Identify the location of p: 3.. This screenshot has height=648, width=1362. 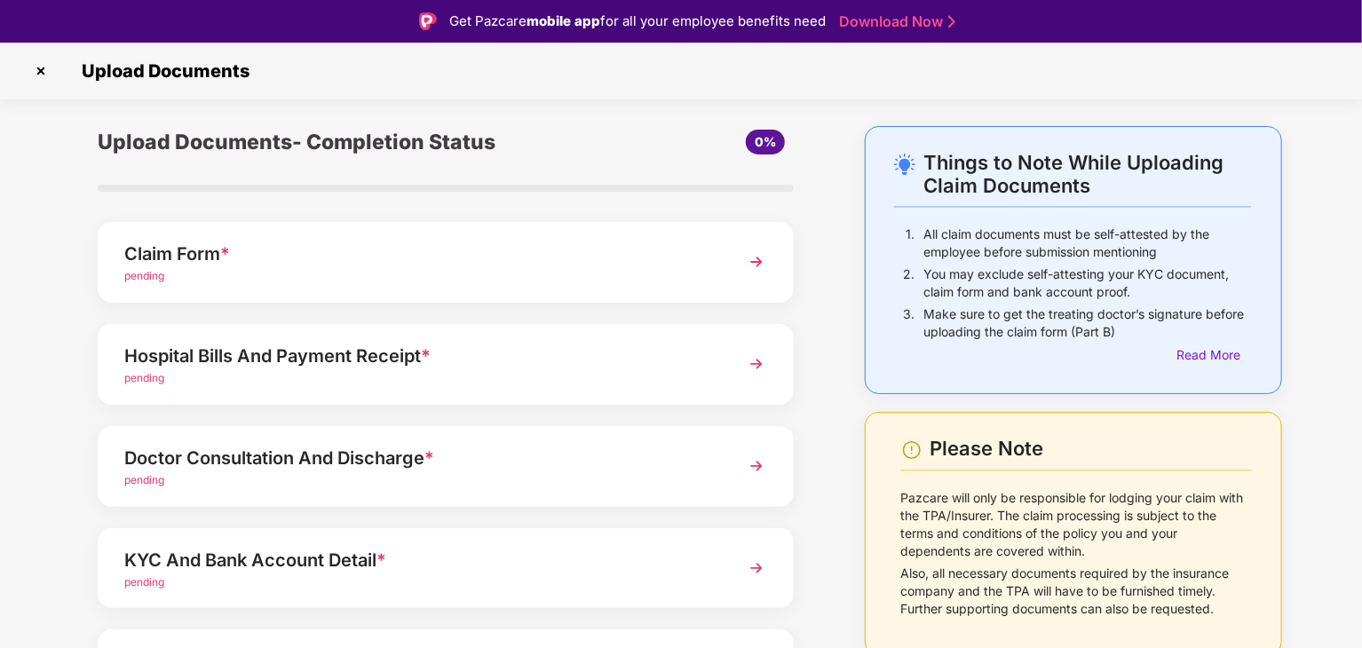
(908, 323).